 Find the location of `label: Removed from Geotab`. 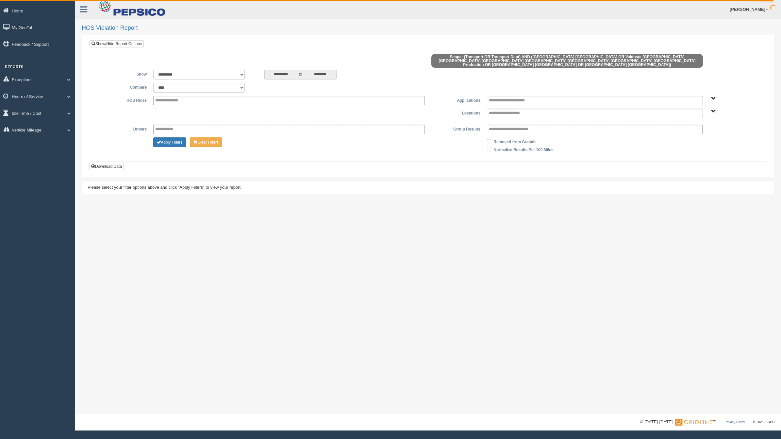

label: Removed from Geotab is located at coordinates (515, 141).